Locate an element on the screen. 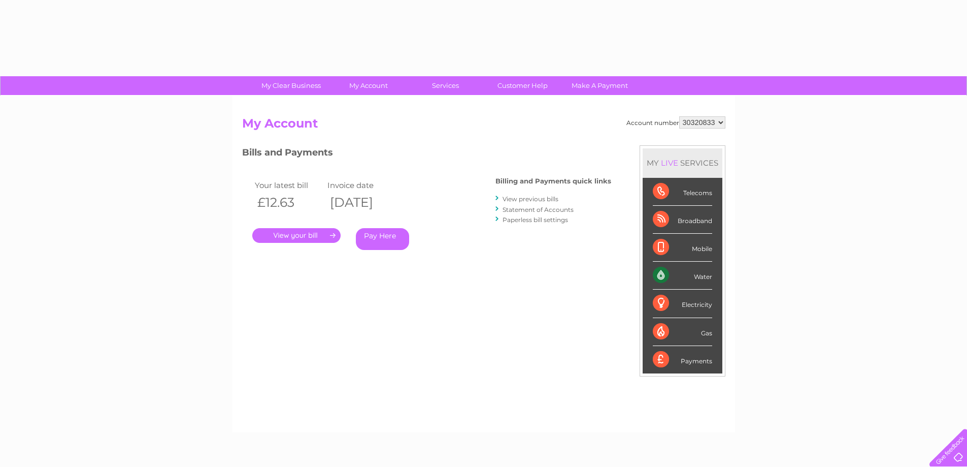  a: My Clear Business is located at coordinates (291, 85).